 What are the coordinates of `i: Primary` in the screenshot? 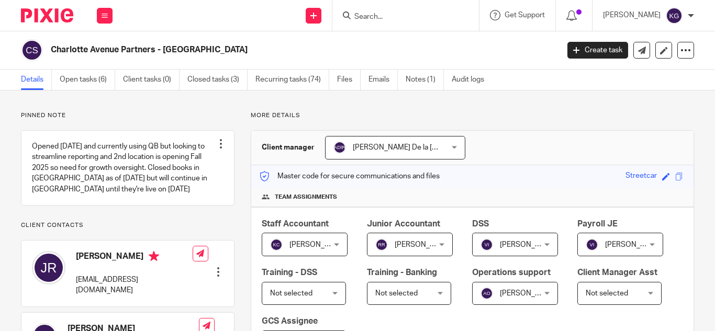 It's located at (154, 256).